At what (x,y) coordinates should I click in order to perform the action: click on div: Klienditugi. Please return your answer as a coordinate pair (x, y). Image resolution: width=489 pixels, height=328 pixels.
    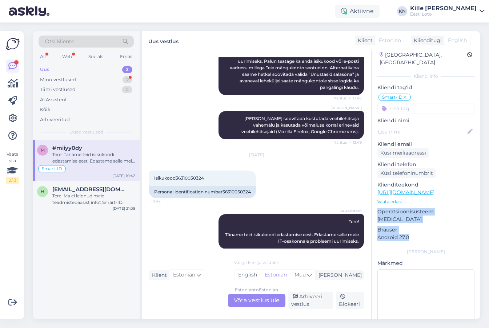
    Looking at the image, I should click on (426, 40).